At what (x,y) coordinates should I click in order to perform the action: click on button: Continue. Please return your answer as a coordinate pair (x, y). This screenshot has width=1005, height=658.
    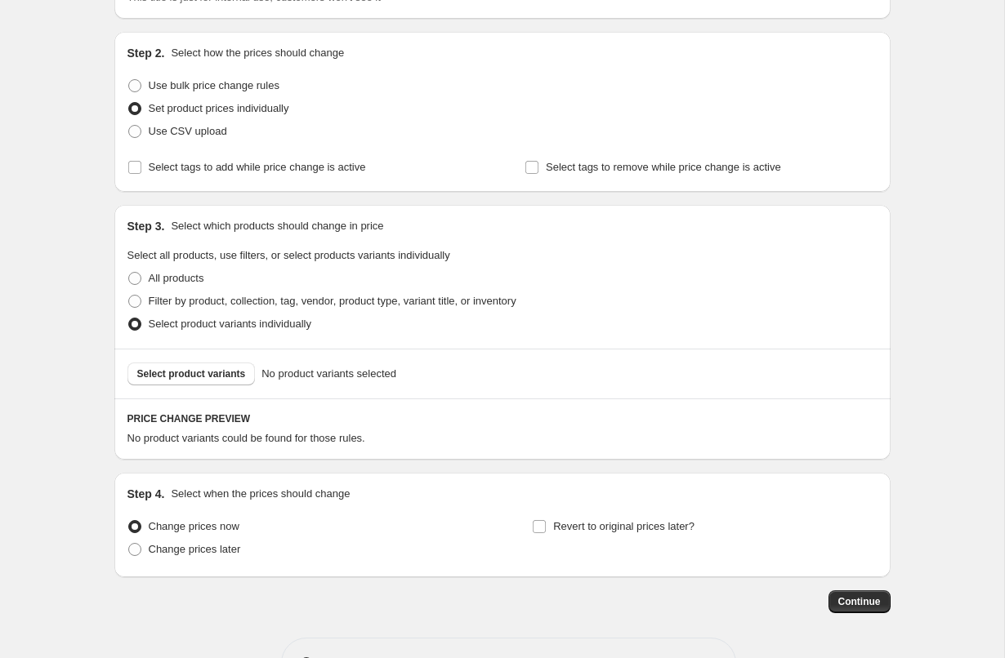
    Looking at the image, I should click on (859, 602).